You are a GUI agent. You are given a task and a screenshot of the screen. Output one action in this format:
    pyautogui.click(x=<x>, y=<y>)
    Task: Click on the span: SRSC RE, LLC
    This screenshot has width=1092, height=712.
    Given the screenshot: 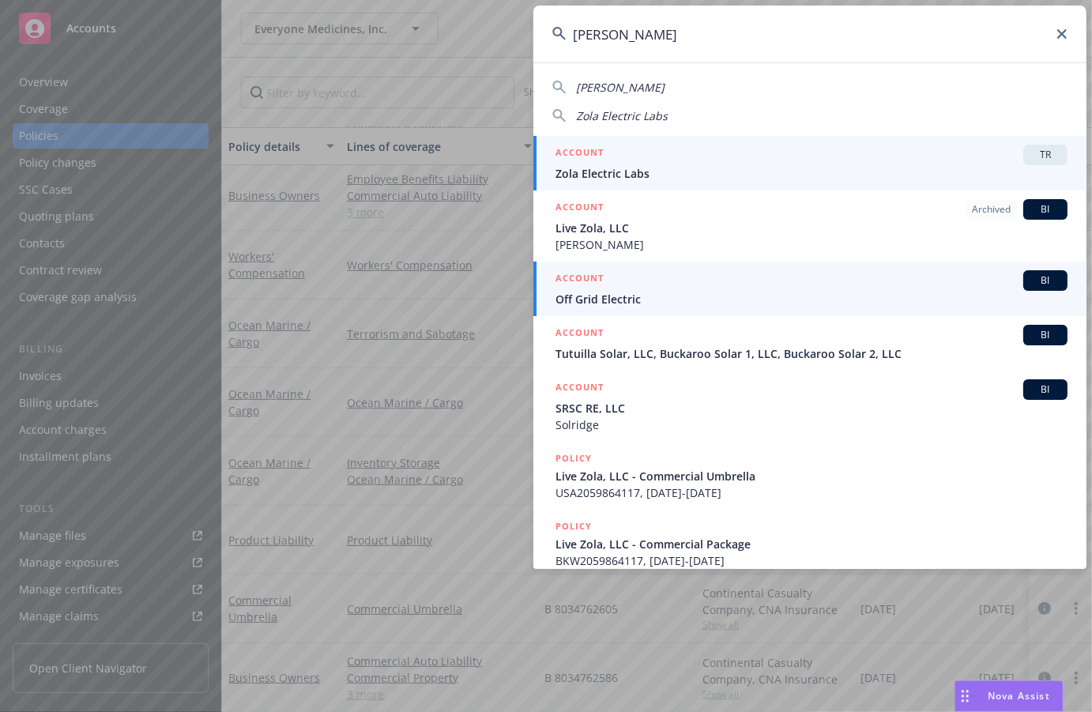 What is the action you would take?
    pyautogui.click(x=812, y=408)
    